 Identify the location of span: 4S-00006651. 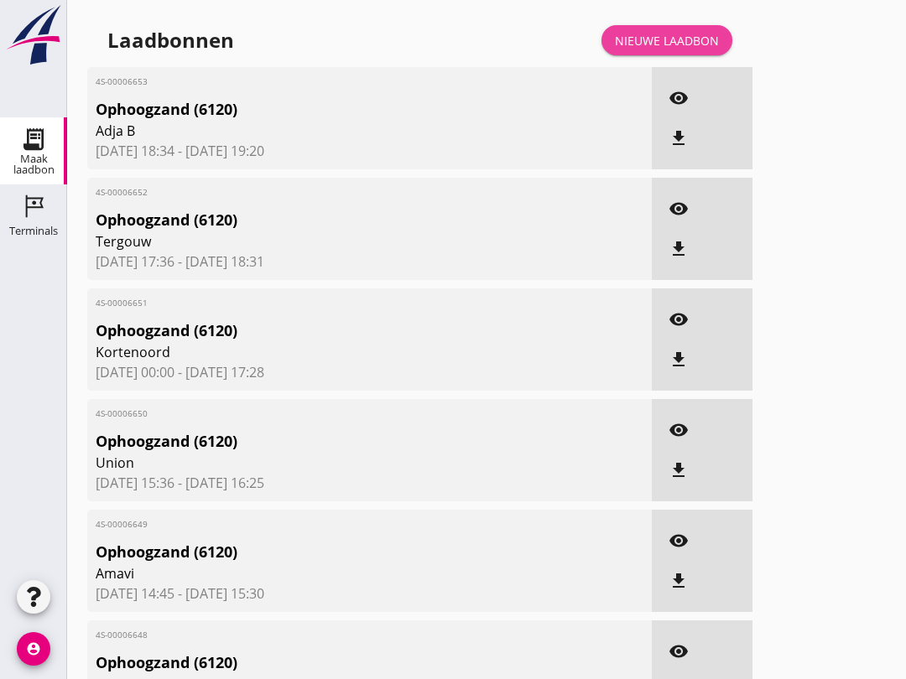
(324, 303).